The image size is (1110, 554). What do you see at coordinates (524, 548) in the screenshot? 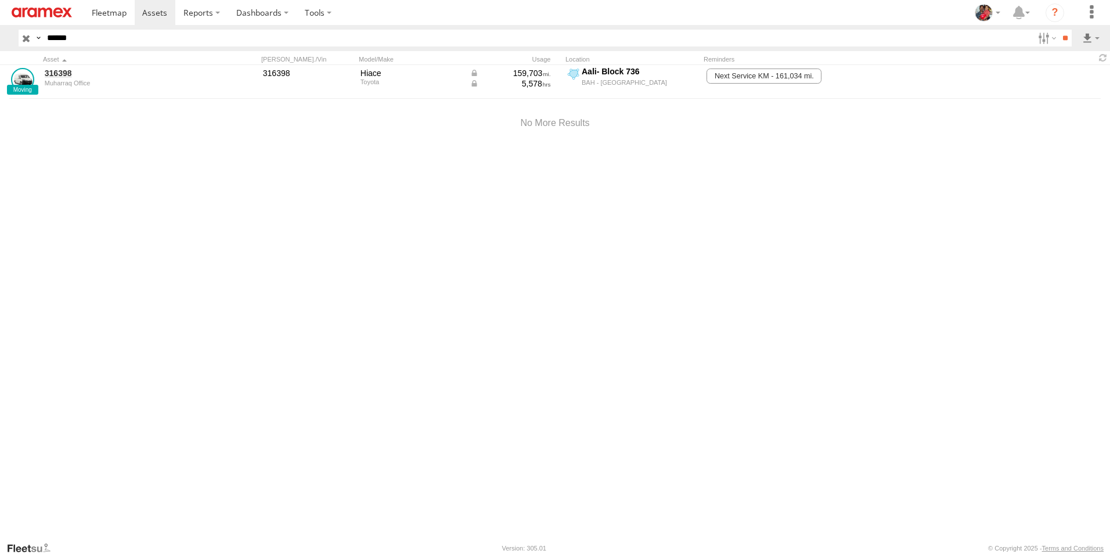
I see `div: Version: 305.01` at bounding box center [524, 548].